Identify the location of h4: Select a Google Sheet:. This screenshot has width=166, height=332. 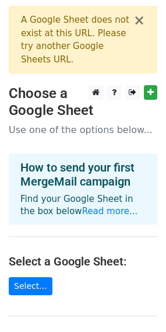
(83, 261).